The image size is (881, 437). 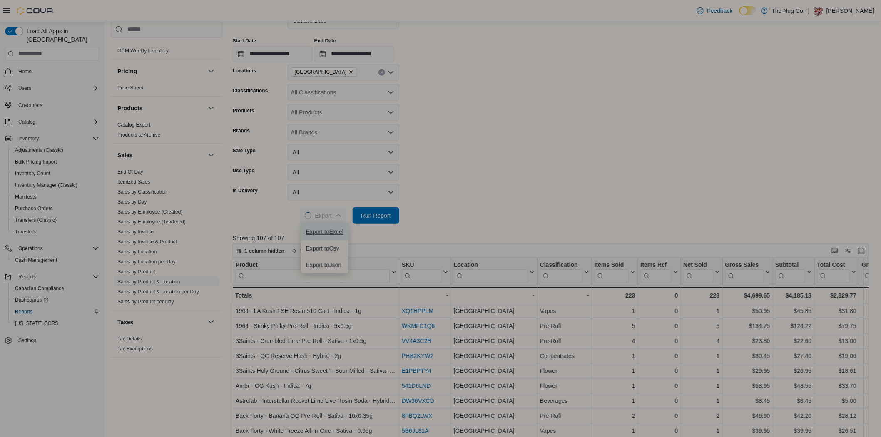 What do you see at coordinates (150, 212) in the screenshot?
I see `span: Sales by Employee (Created)` at bounding box center [150, 212].